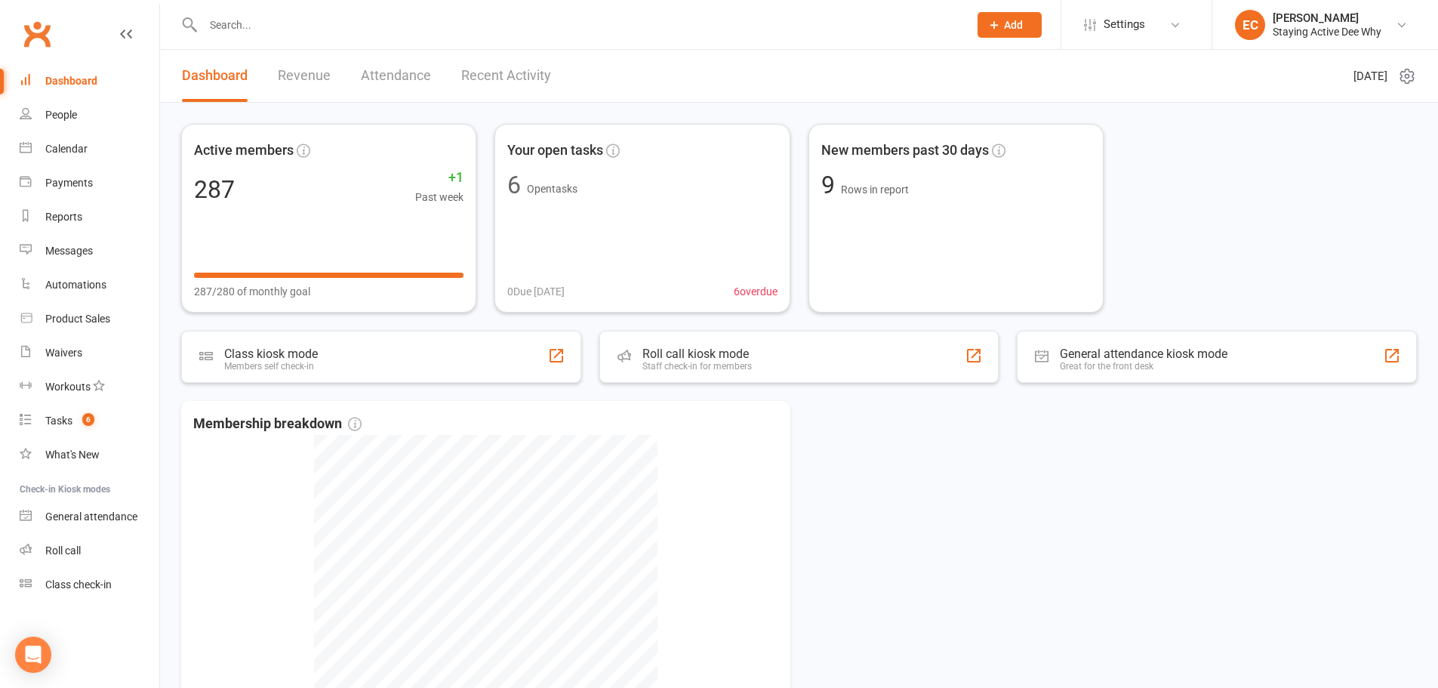 The width and height of the screenshot is (1438, 688). I want to click on a: What's New, so click(89, 455).